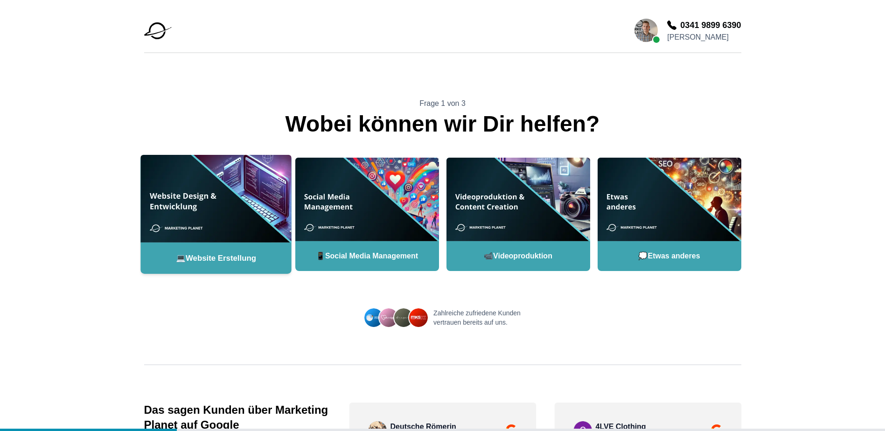  I want to click on a: 0341 9899 6390, so click(710, 25).